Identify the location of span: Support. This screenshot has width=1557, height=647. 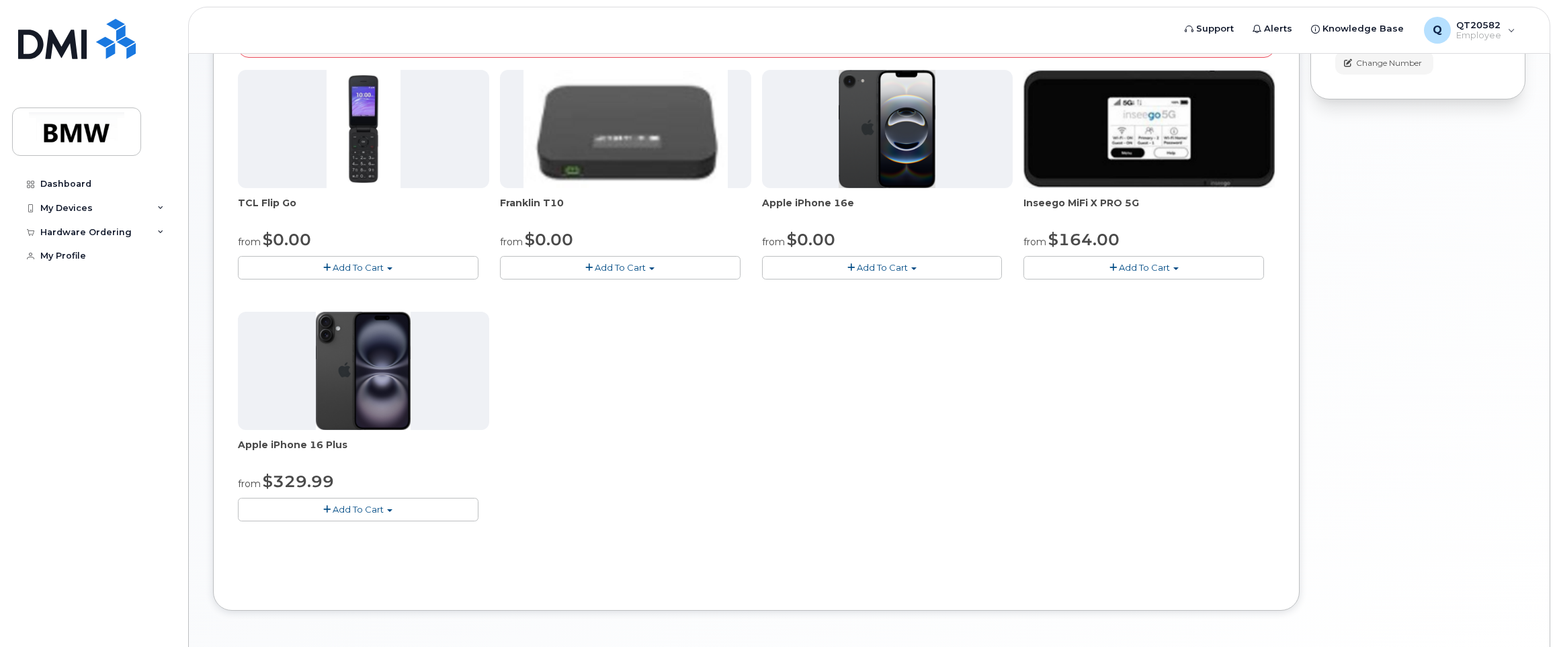
(1215, 29).